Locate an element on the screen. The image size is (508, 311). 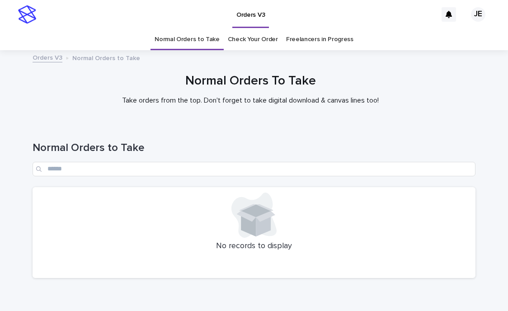
h1: Normal Orders To Take is located at coordinates (251, 81).